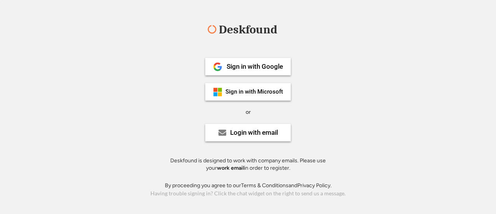  Describe the element at coordinates (255, 67) in the screenshot. I see `div: Sign in with Google` at that location.